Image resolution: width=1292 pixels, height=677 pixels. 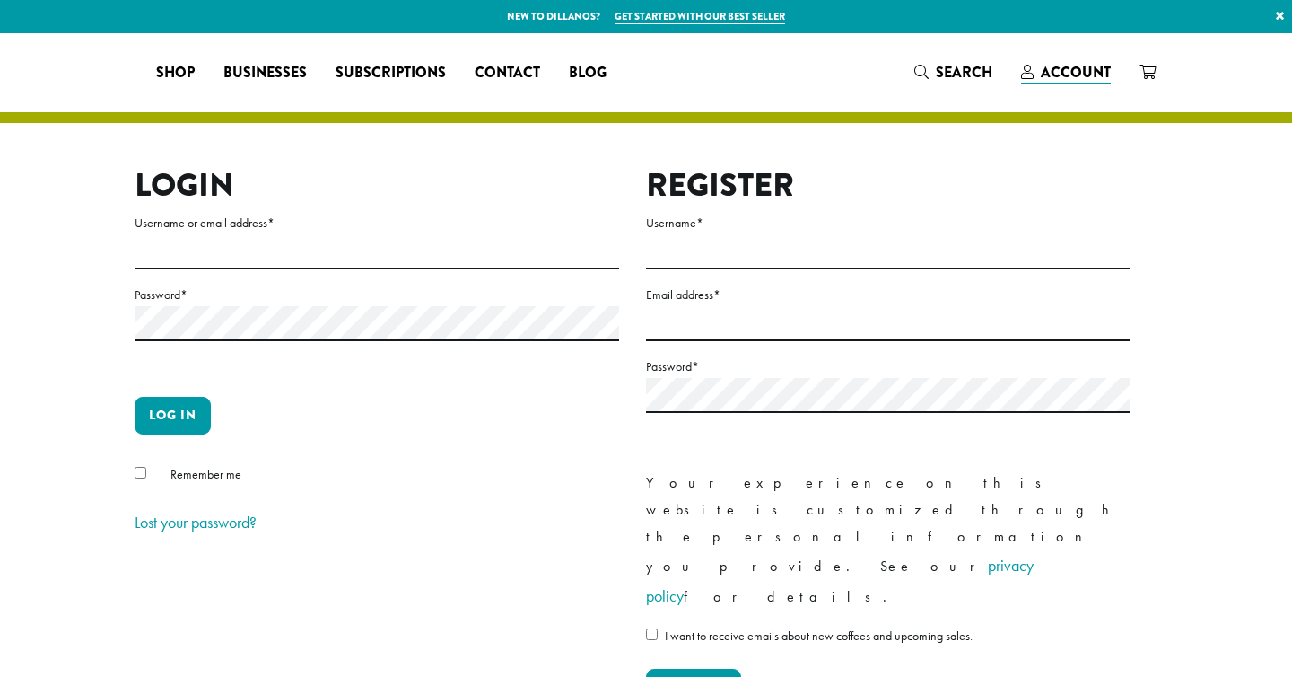 What do you see at coordinates (1076, 72) in the screenshot?
I see `span: Account` at bounding box center [1076, 72].